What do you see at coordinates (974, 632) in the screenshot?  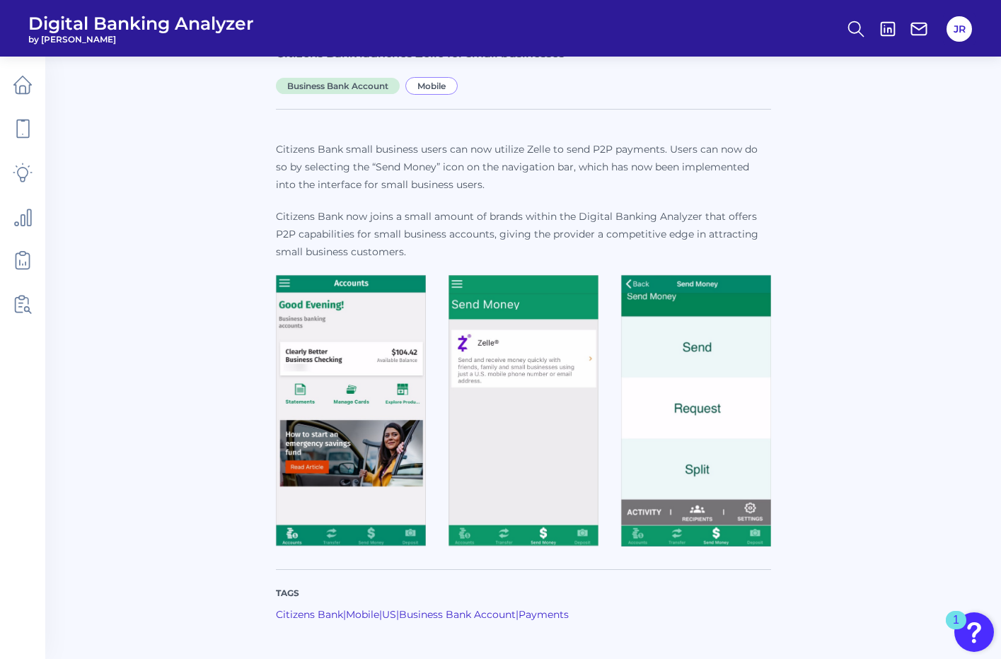 I see `button: Open Resource Center, 1 new notification` at bounding box center [974, 632].